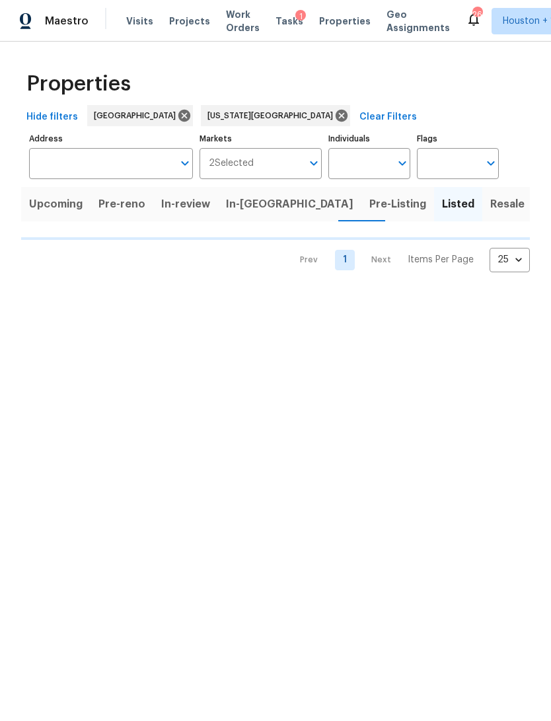 The width and height of the screenshot is (551, 721). What do you see at coordinates (408, 260) in the screenshot?
I see `nav: Pagination Navigation` at bounding box center [408, 260].